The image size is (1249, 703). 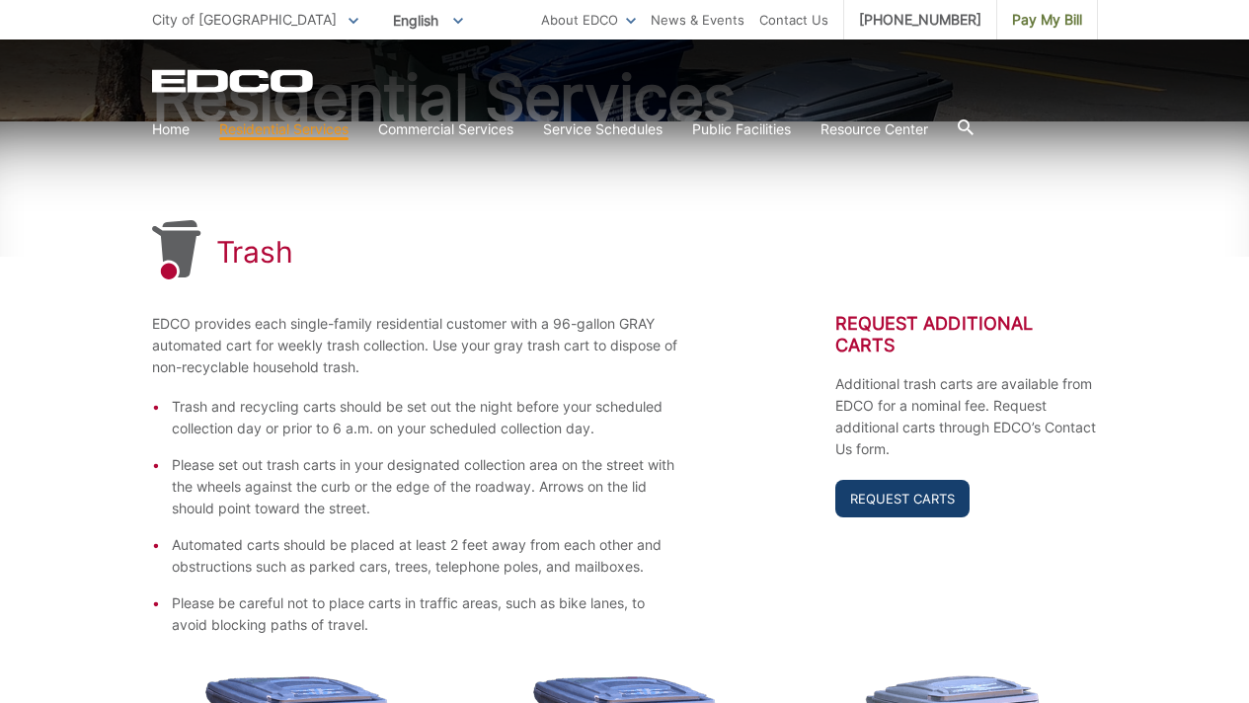 What do you see at coordinates (425, 556) in the screenshot?
I see `li: Automated carts should be placed at least 2 feet away from each other and obstructions such as pa...` at bounding box center [425, 556].